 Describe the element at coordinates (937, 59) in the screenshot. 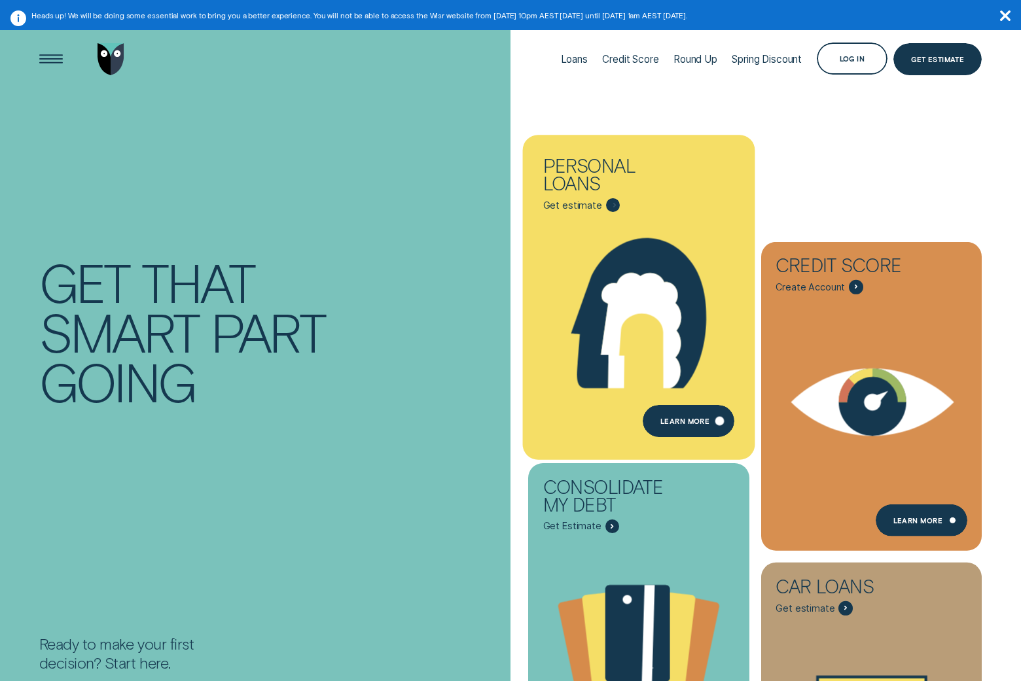

I see `a: Get Estimate` at that location.